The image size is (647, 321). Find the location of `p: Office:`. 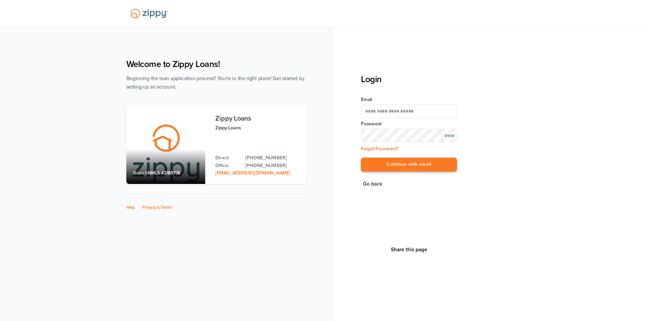

p: Office: is located at coordinates (227, 166).